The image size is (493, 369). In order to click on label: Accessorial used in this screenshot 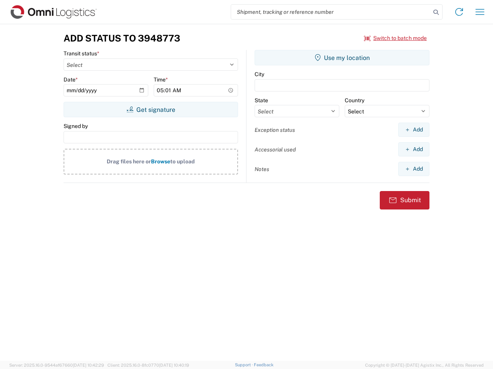, I will do `click(275, 150)`.